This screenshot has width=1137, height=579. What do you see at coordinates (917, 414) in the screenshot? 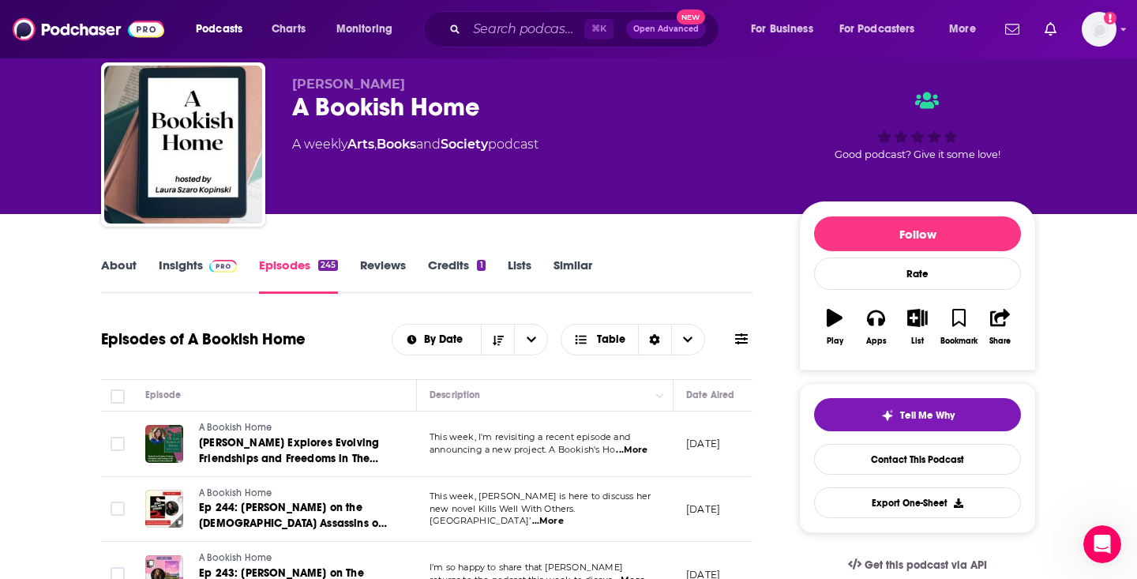
I see `button: tell me why sparkleTell Me Why` at bounding box center [917, 414].